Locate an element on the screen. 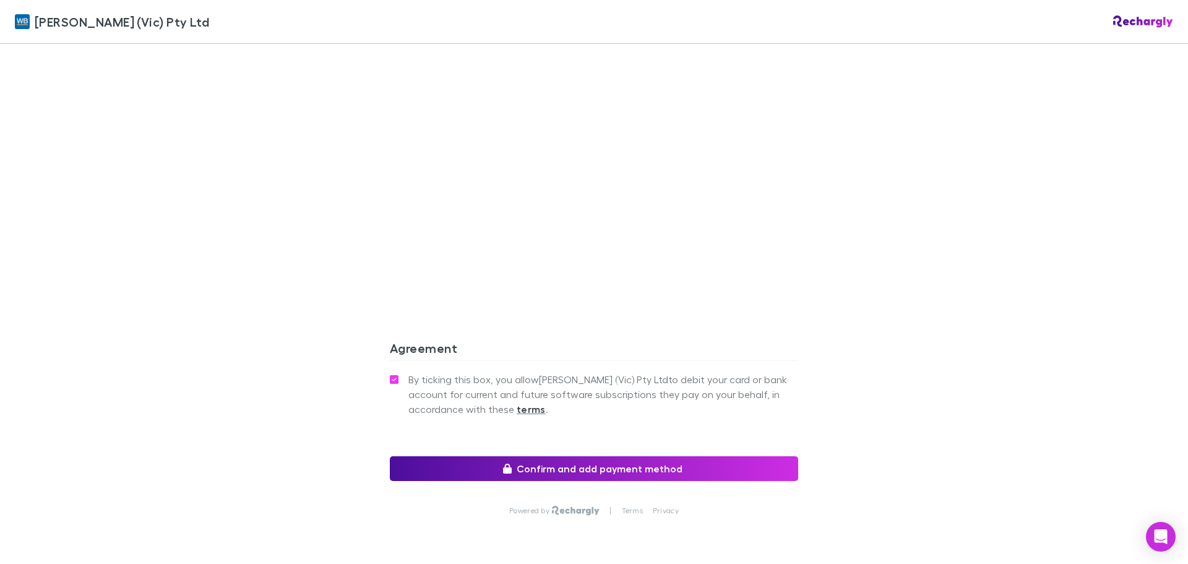 Image resolution: width=1188 pixels, height=564 pixels. a: Terms is located at coordinates (632, 510).